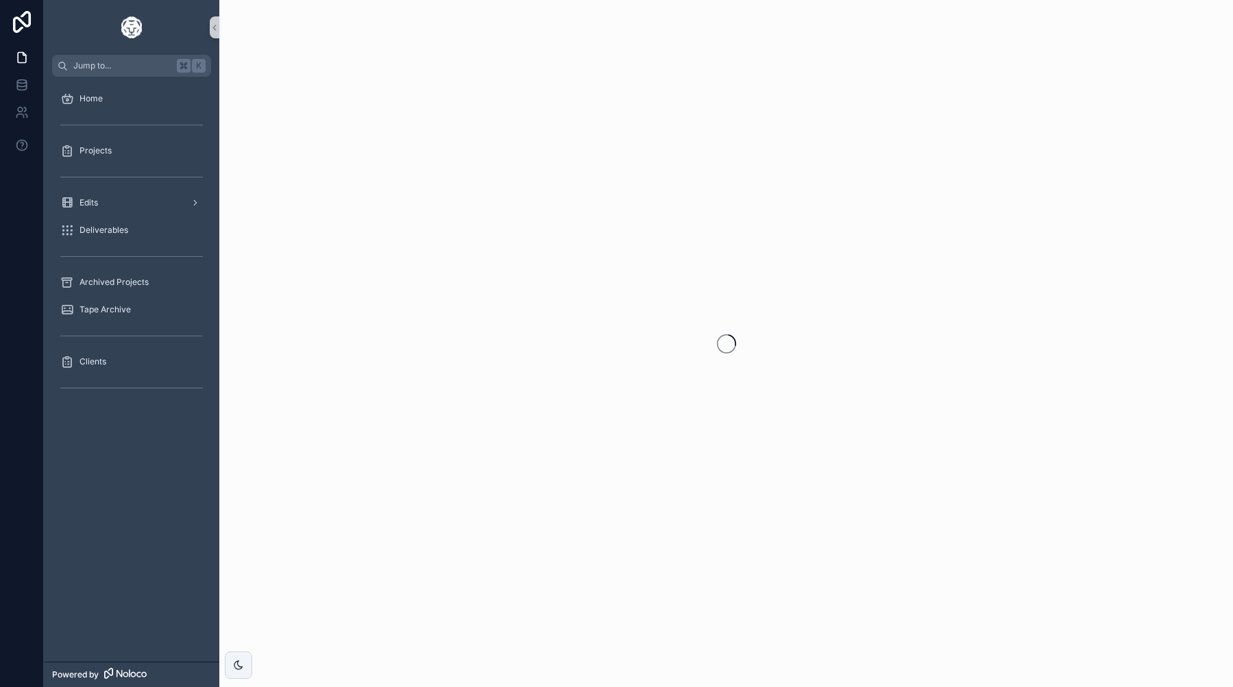 This screenshot has width=1233, height=687. I want to click on span: Archived Projects, so click(114, 282).